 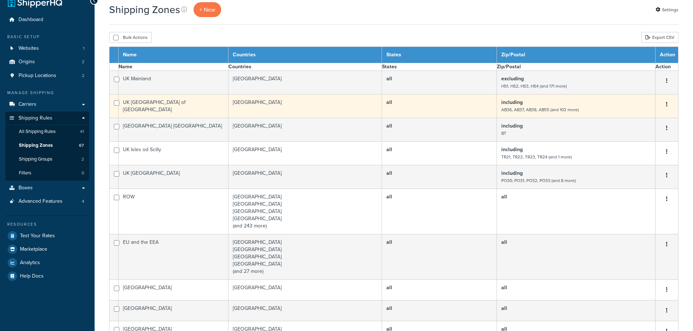 I want to click on td: ROW, so click(x=173, y=212).